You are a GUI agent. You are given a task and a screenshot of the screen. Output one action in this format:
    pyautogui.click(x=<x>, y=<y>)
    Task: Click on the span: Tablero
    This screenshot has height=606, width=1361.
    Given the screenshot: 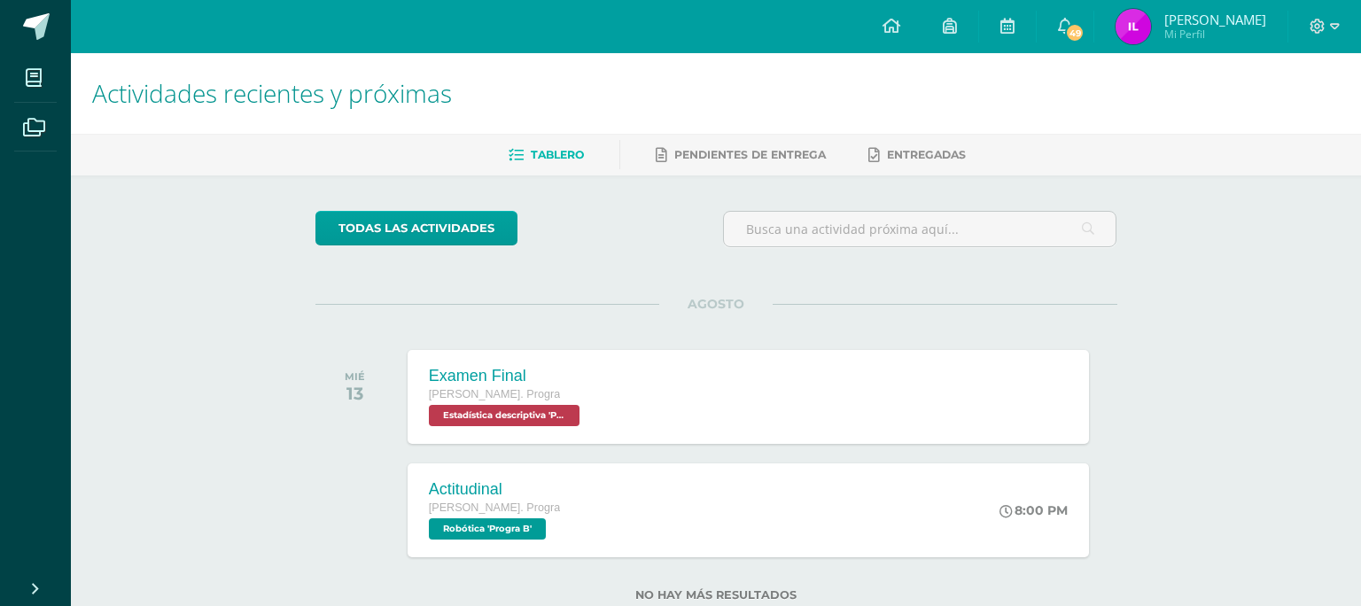 What is the action you would take?
    pyautogui.click(x=557, y=154)
    